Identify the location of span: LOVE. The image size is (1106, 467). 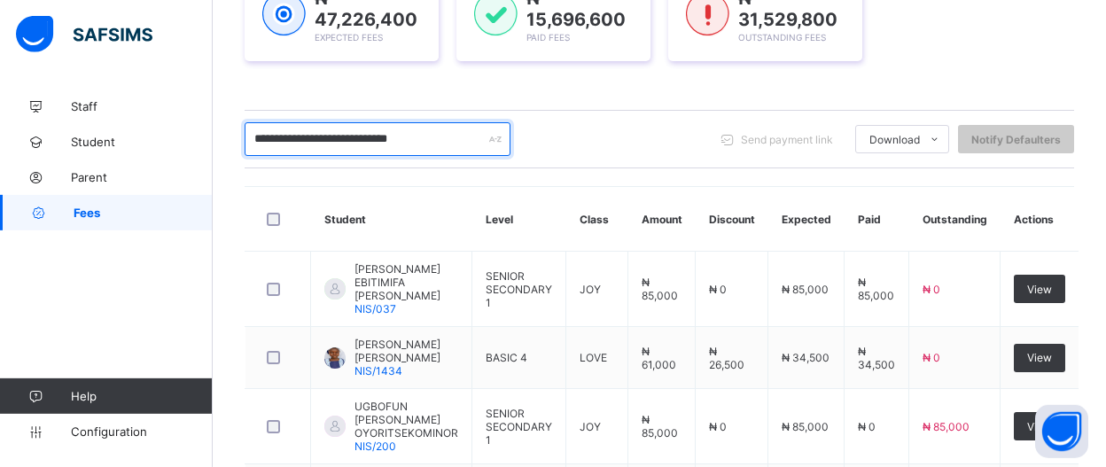
(593, 357).